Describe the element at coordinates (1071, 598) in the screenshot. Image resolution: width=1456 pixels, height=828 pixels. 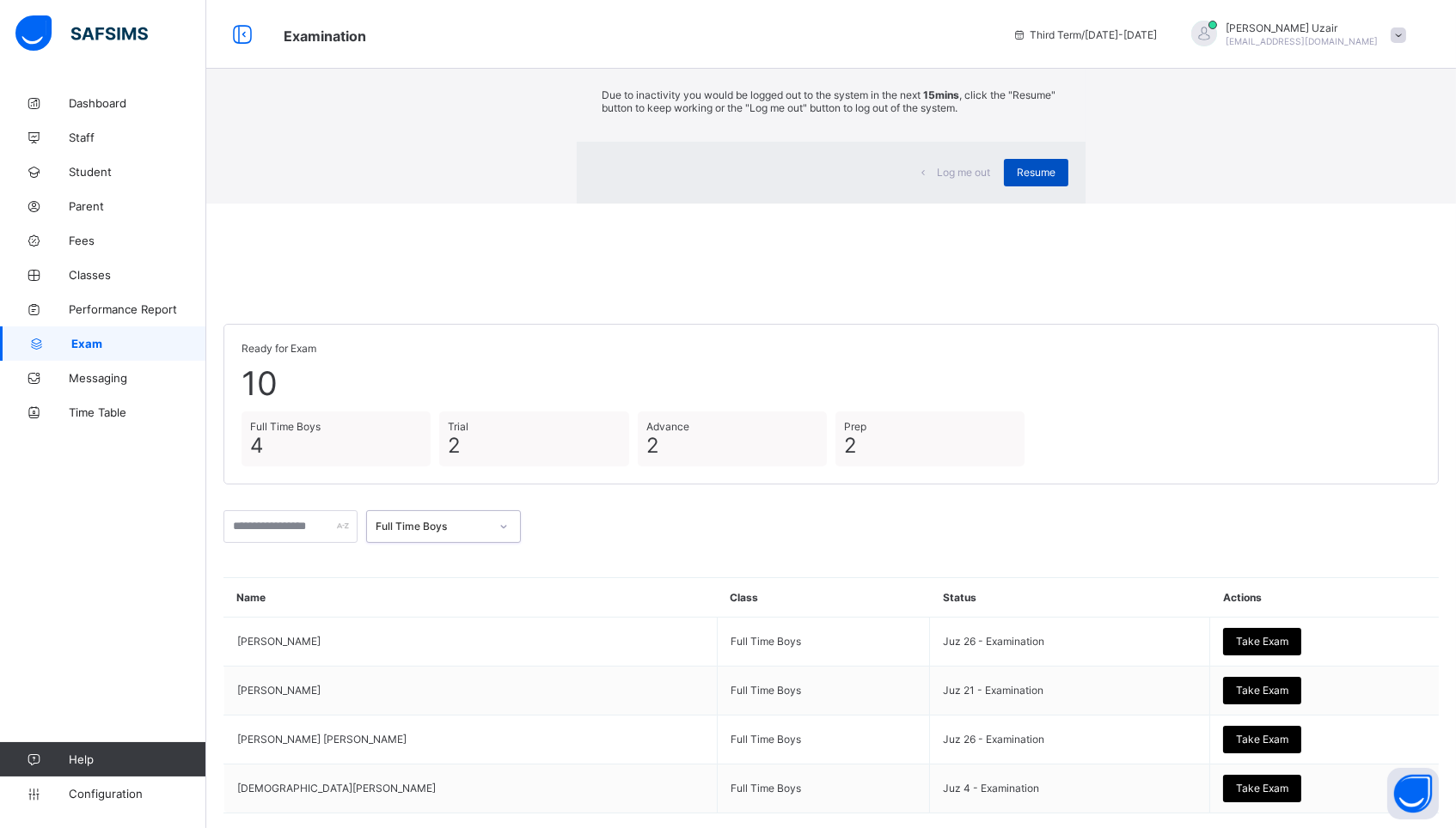
I see `th: Status` at that location.